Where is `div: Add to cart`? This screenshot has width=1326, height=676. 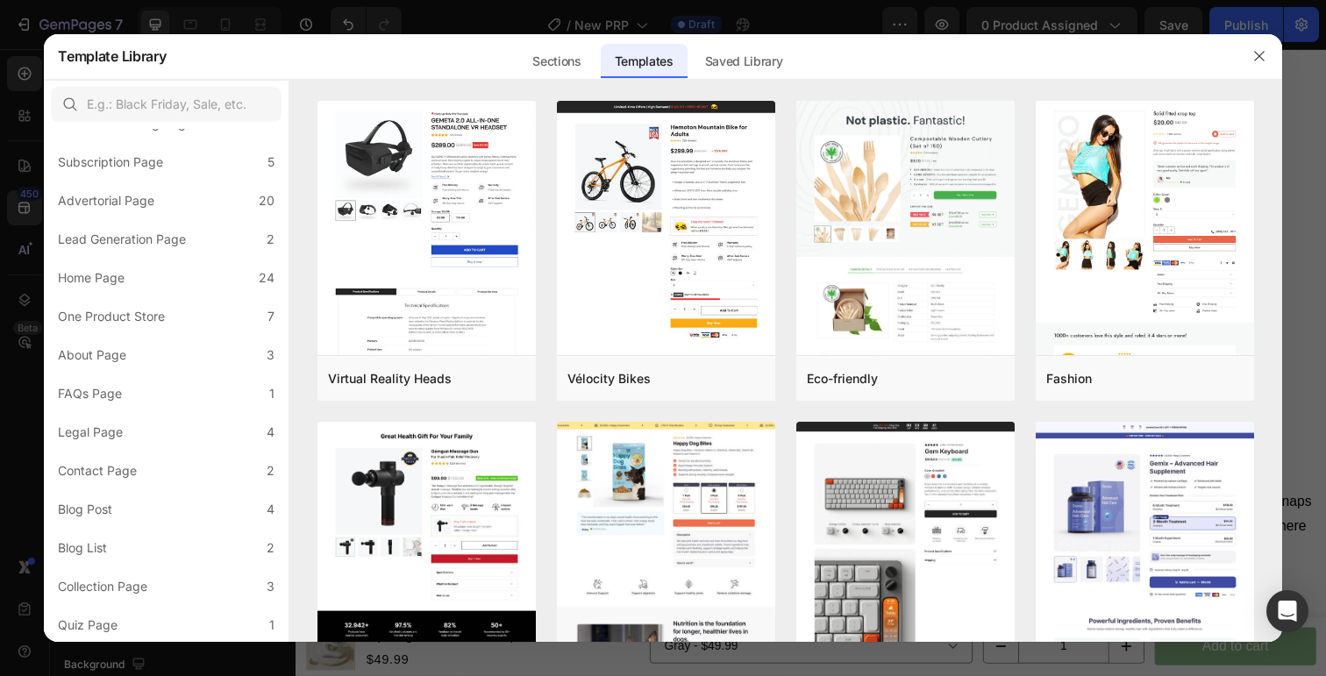 div: Add to cart is located at coordinates (959, 611).